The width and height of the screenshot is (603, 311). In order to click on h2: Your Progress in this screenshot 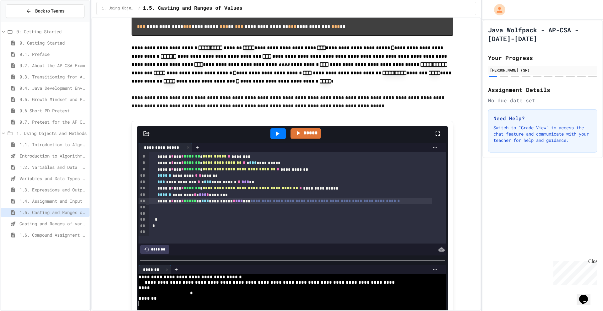, I will do `click(543, 58)`.